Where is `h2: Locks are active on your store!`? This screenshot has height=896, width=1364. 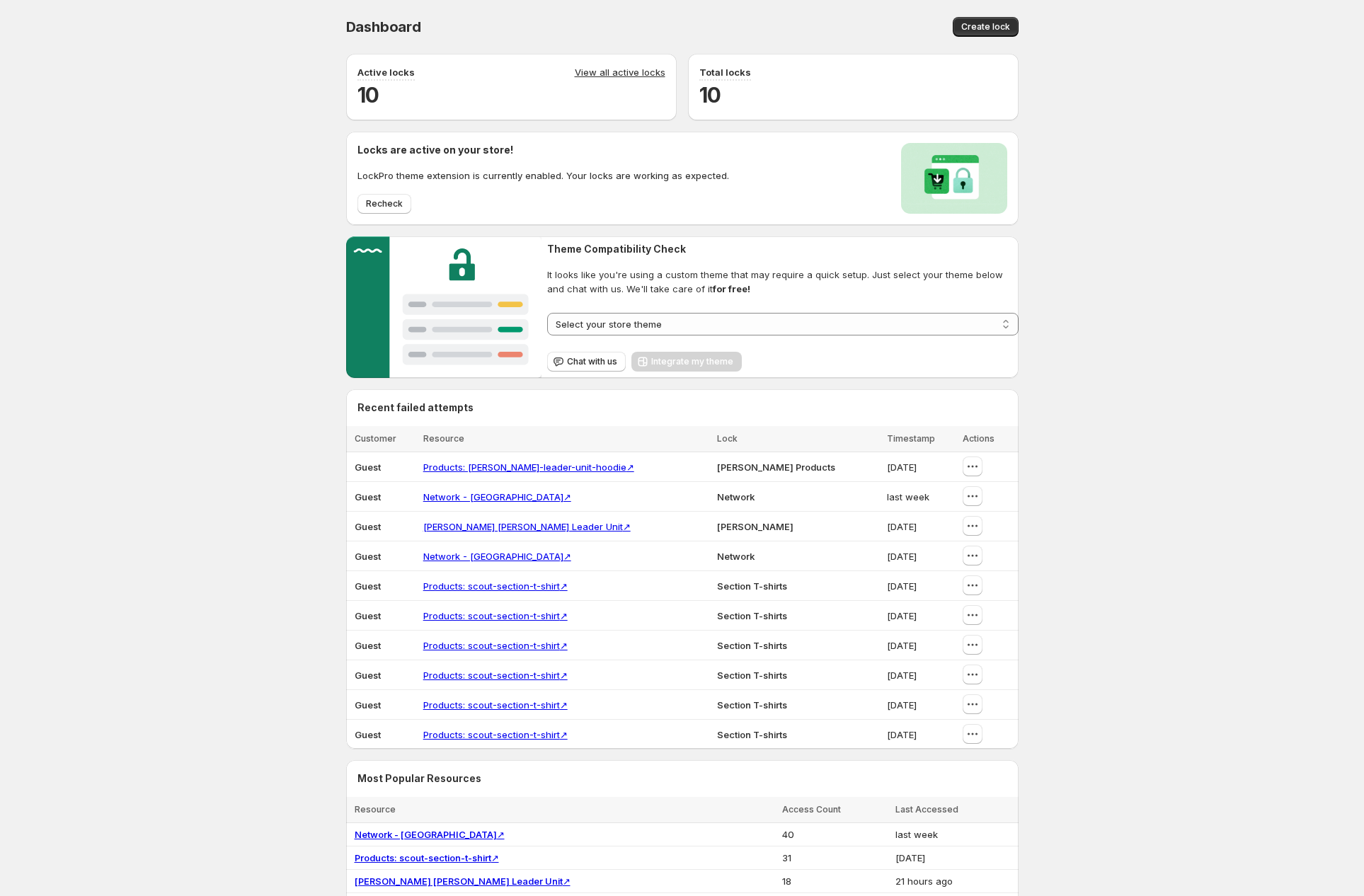 h2: Locks are active on your store! is located at coordinates (542, 150).